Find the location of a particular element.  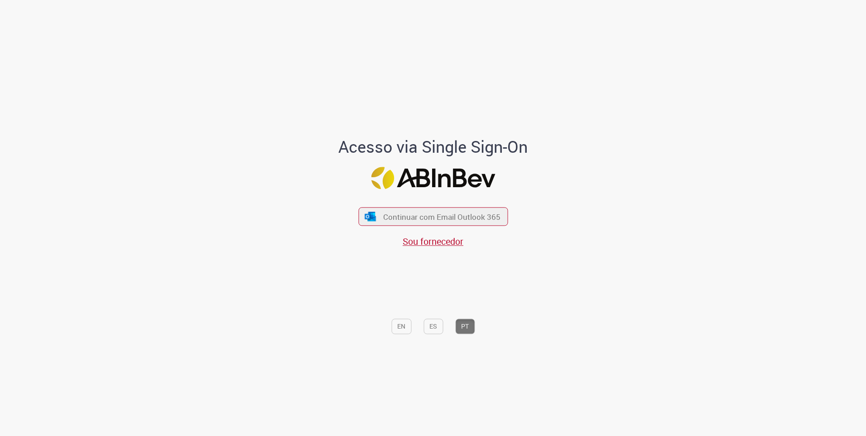

span: Continuar com Email Outlook 365 is located at coordinates (442, 216).